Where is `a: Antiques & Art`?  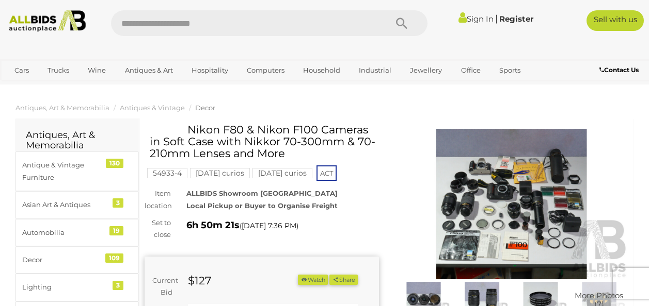
a: Antiques & Art is located at coordinates (149, 70).